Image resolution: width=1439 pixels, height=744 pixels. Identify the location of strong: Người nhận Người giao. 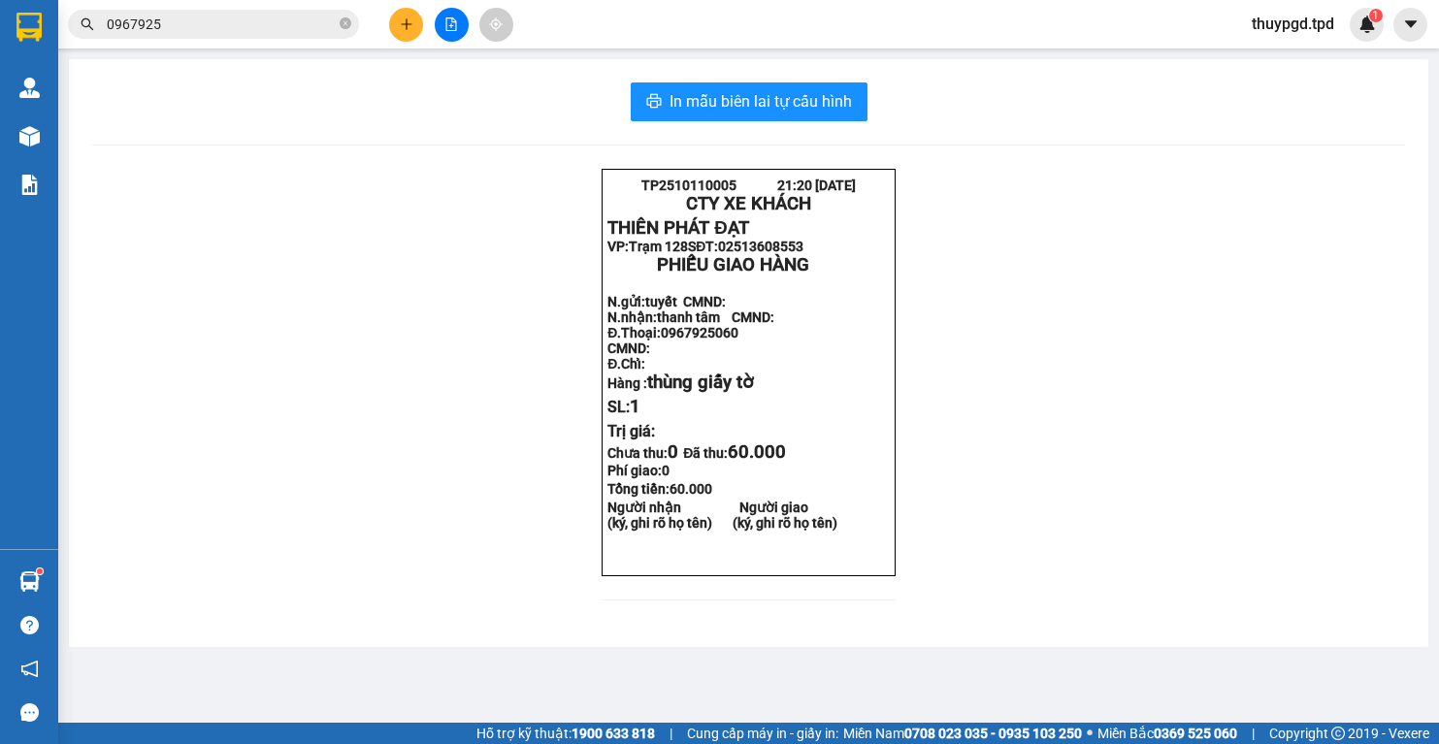
(707, 507).